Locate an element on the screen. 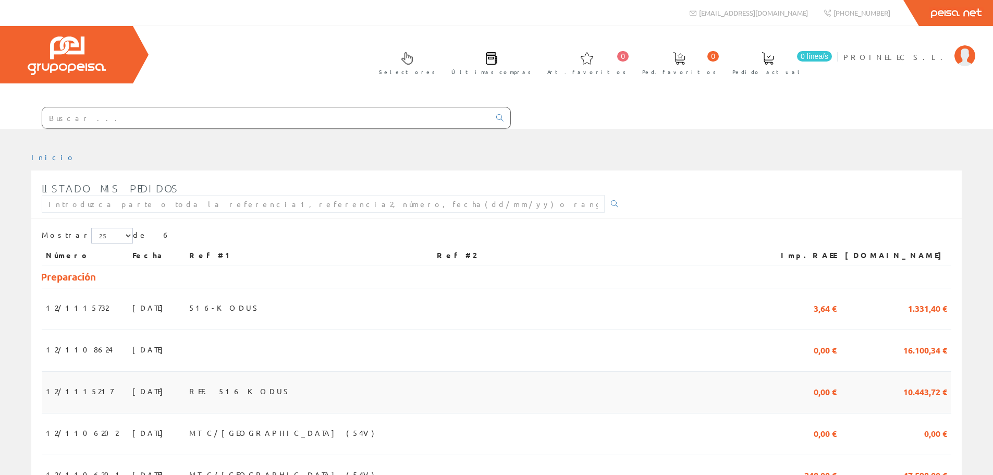  span: Listado mis pedidos is located at coordinates (110, 188).